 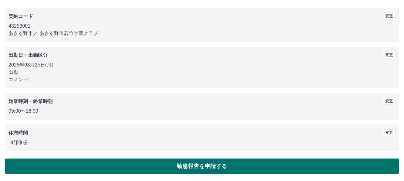 I want to click on button: 勤怠報告を申請する, so click(x=202, y=166).